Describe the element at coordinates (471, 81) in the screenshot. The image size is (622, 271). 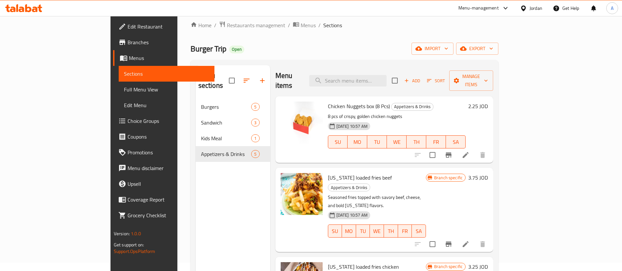
I see `span: Manage items` at that location.